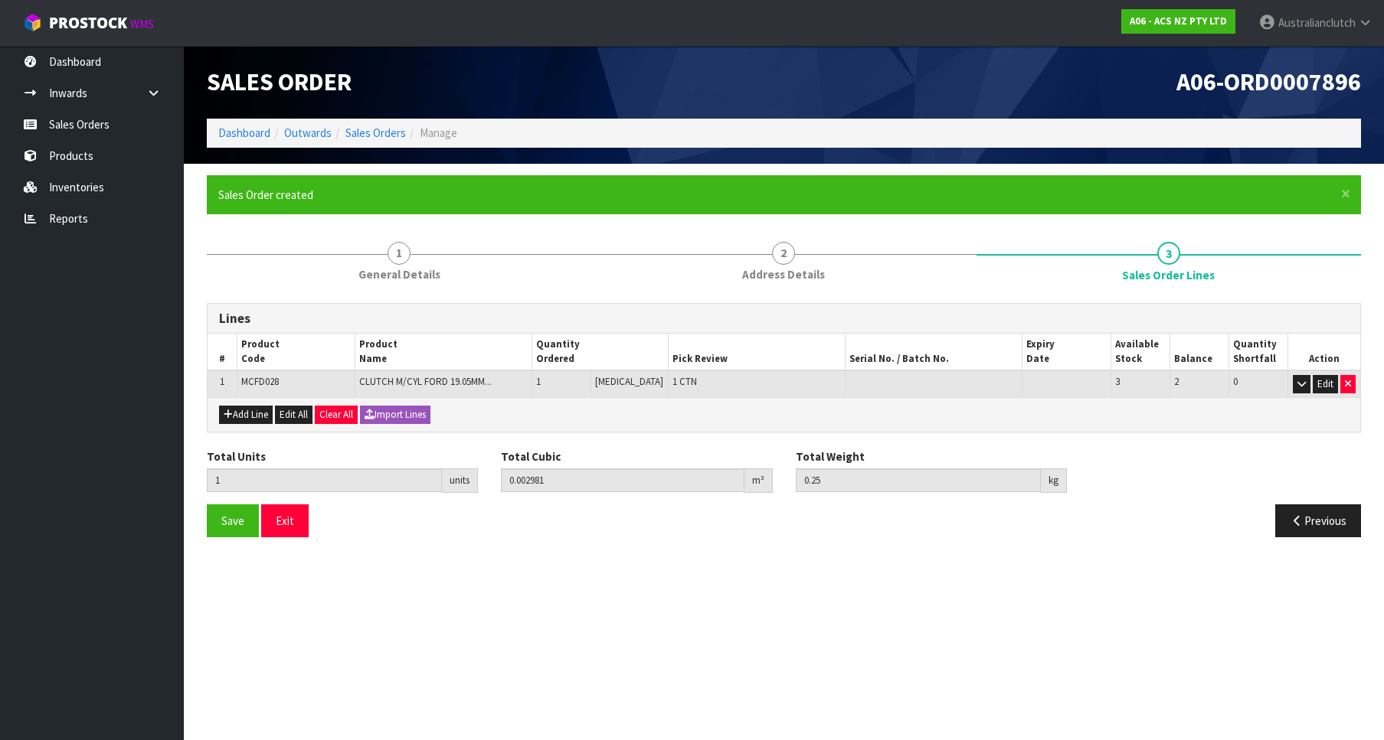 The height and width of the screenshot is (740, 1384). I want to click on span: 1 CTN, so click(685, 381).